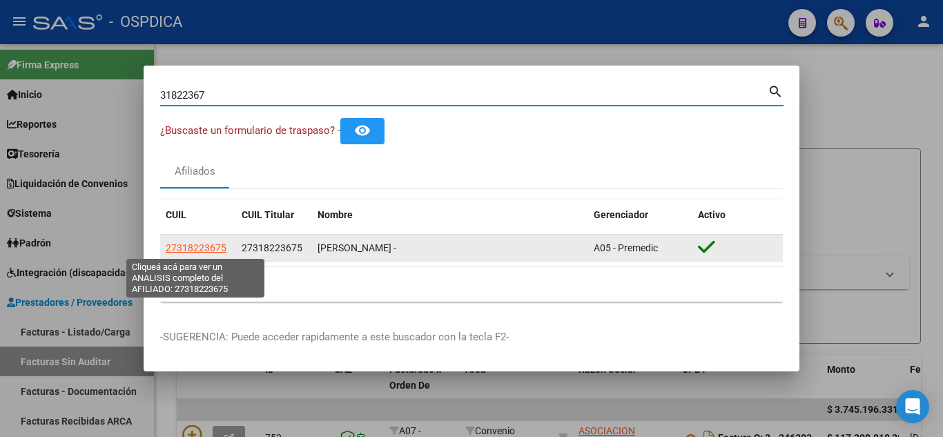 This screenshot has width=943, height=437. Describe the element at coordinates (711, 215) in the screenshot. I see `span: Activo` at that location.